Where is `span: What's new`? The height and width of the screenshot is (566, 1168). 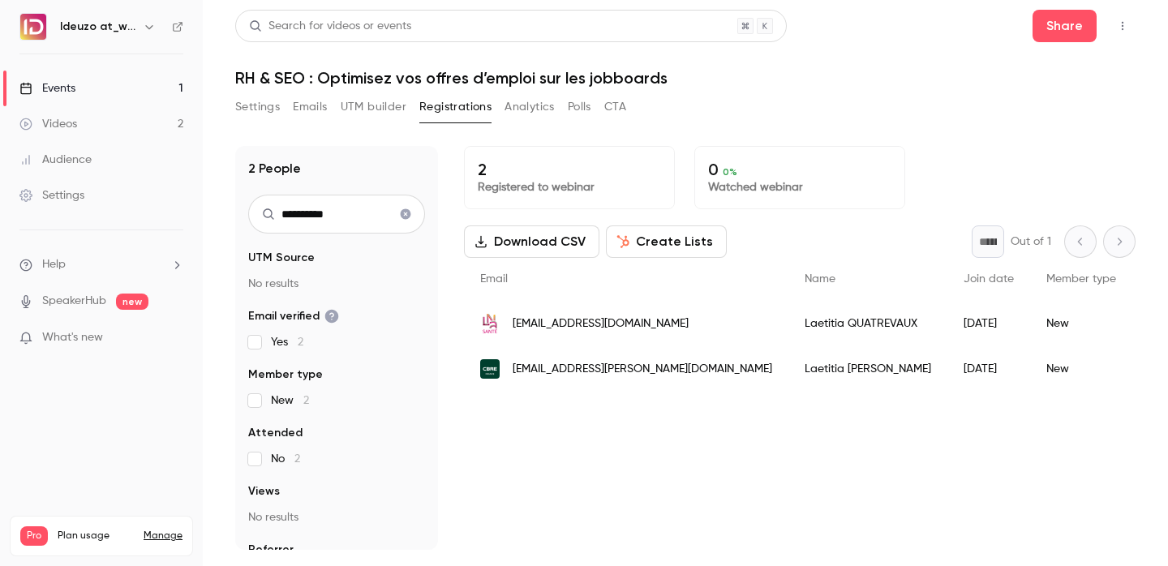
span: What's new is located at coordinates (72, 337).